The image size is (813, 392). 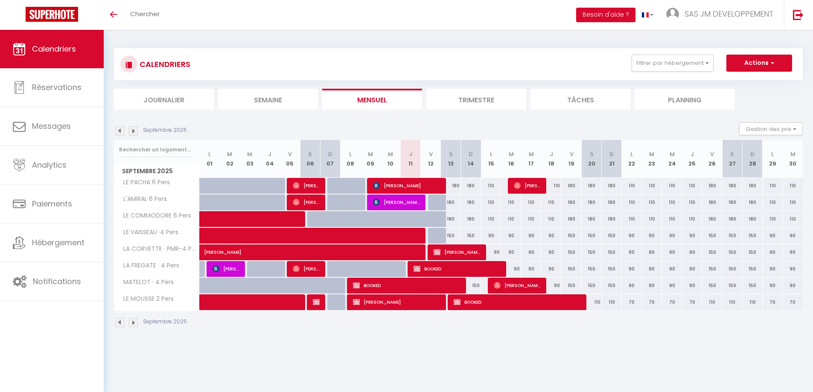 I want to click on th: 30, so click(x=793, y=159).